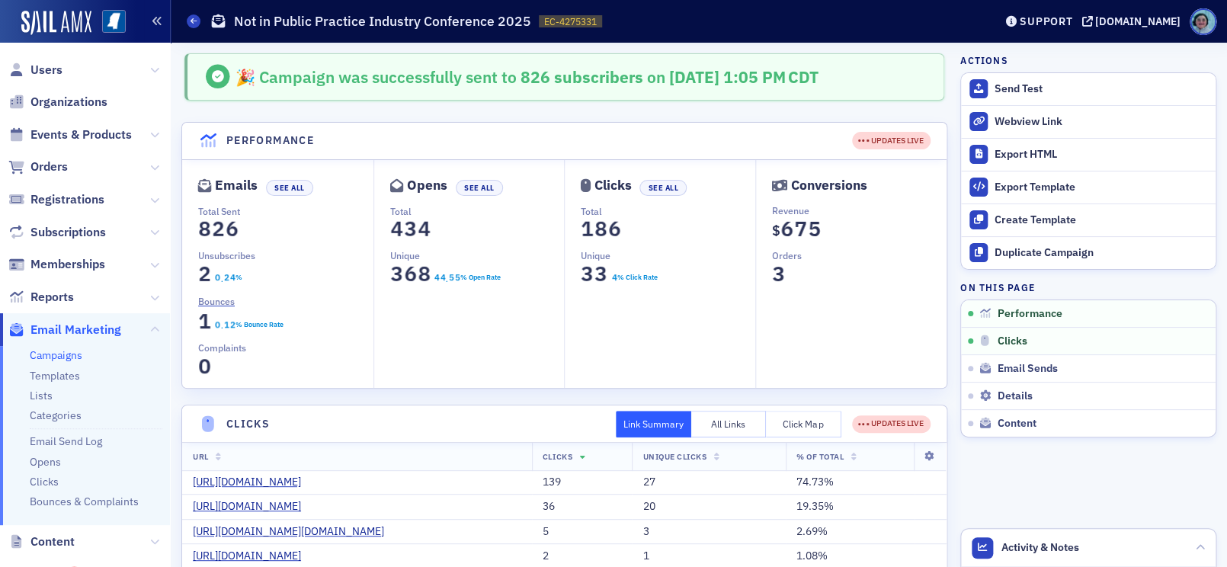 This screenshot has height=567, width=1227. What do you see at coordinates (225, 277) in the screenshot?
I see `section: 0.24` at bounding box center [225, 277].